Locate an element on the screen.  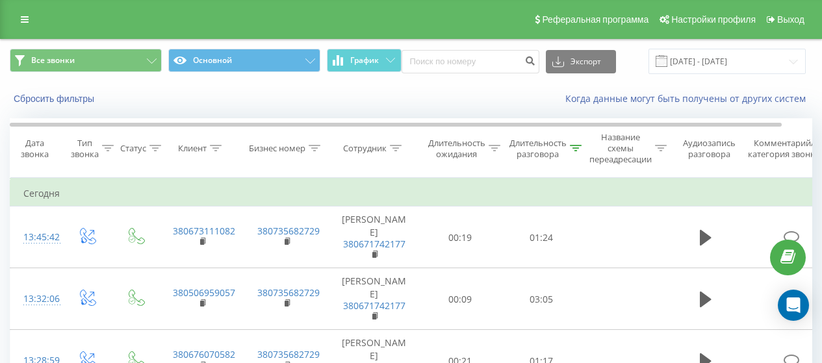
font: Сбросить фильтры is located at coordinates (54, 99).